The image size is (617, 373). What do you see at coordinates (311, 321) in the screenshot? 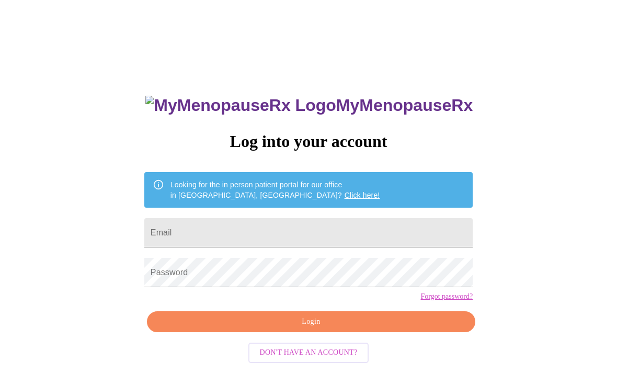
I see `button: Login` at bounding box center [311, 321].